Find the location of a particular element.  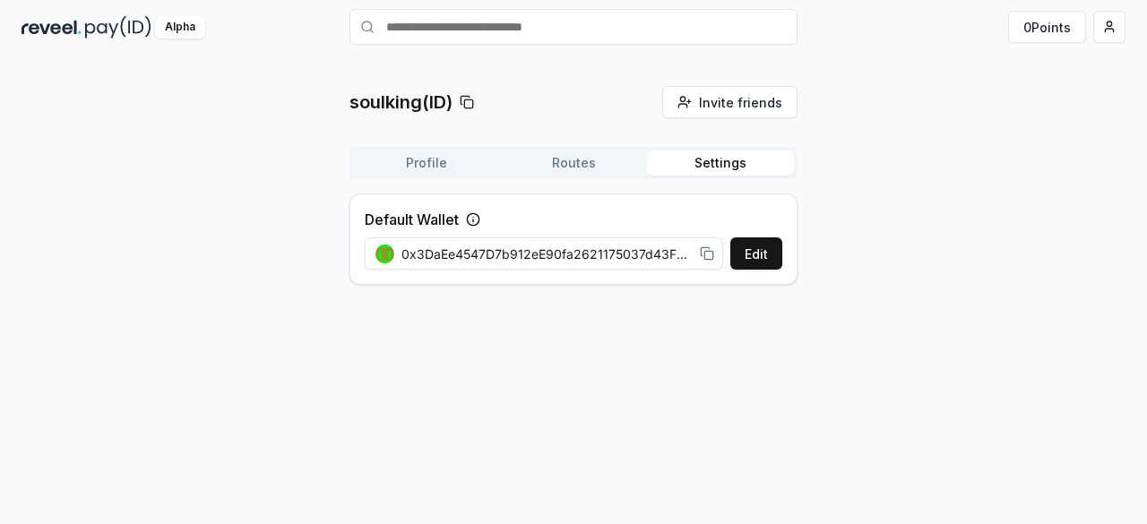

span: 0x3DaEe4547D7b912eE90fa2621175037d43Fb8aA8 is located at coordinates (547, 254).